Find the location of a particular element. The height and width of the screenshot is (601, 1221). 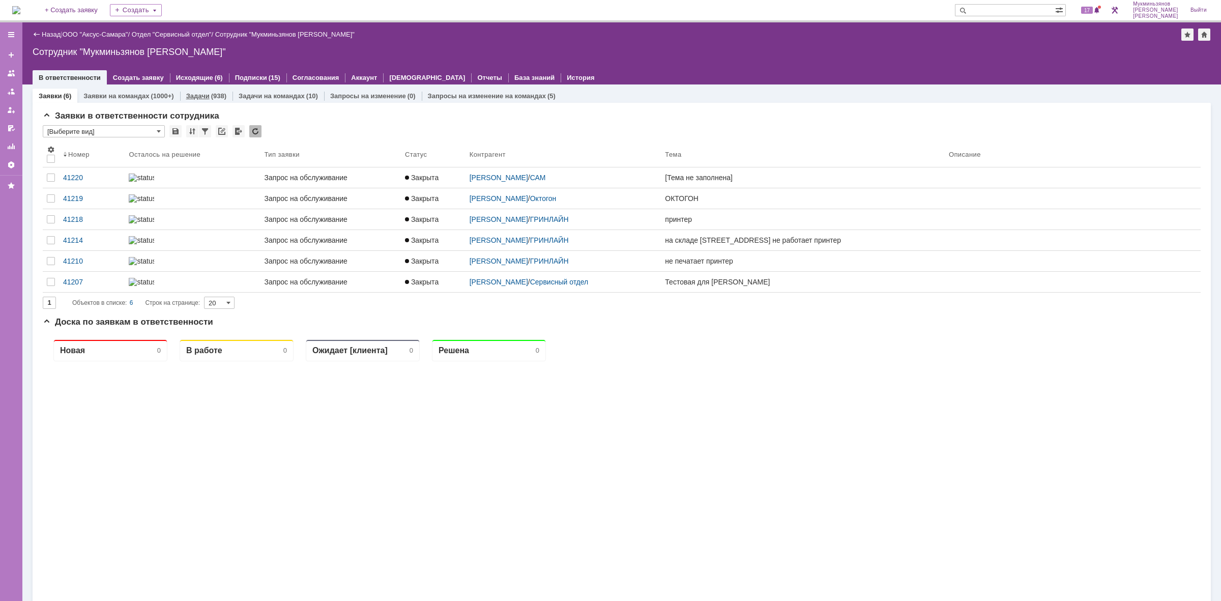

div: [Тема не заполнена] is located at coordinates (803, 178).